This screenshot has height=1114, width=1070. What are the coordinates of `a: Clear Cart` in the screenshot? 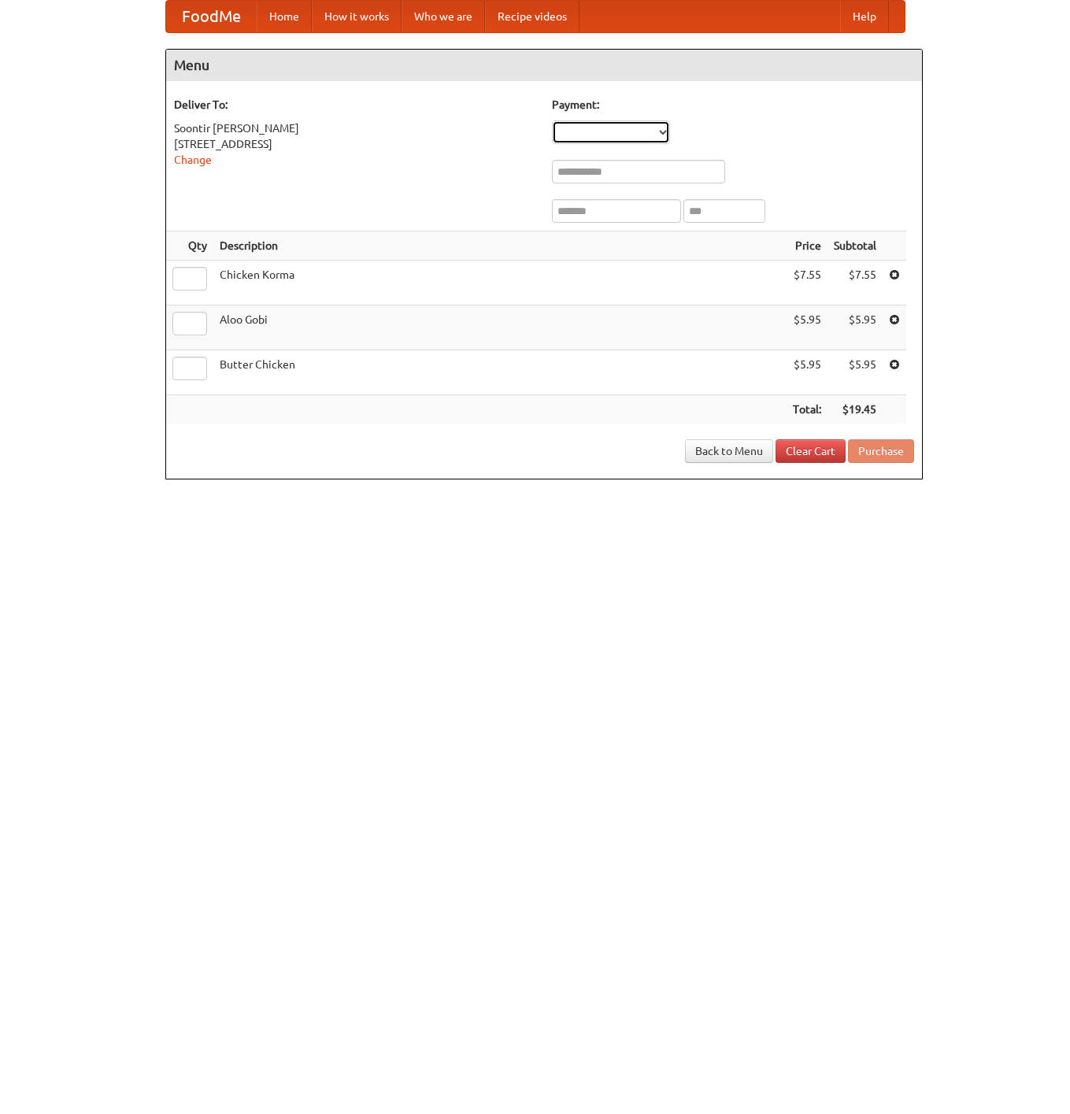 It's located at (810, 451).